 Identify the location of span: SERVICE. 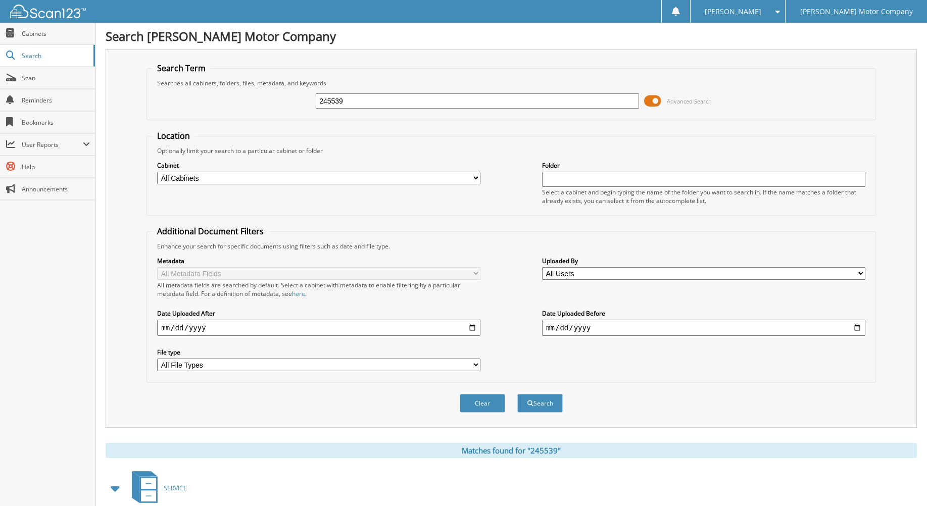
(175, 488).